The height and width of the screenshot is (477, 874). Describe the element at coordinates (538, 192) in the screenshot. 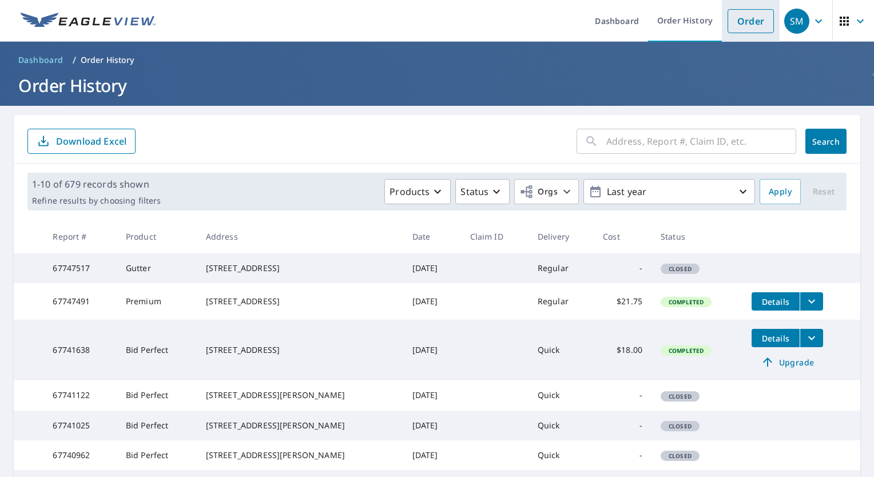

I see `span: Orgs` at that location.